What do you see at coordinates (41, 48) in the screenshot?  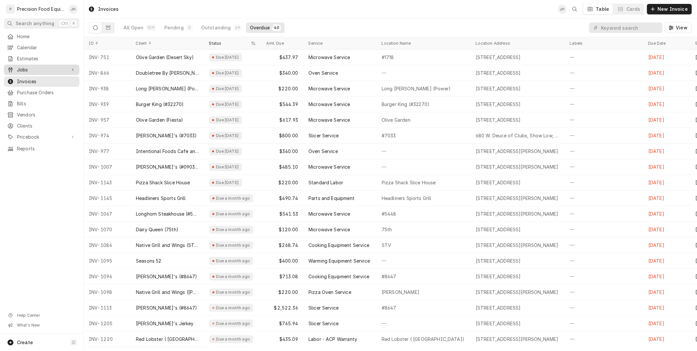 I see `a: Calendar` at bounding box center [41, 48].